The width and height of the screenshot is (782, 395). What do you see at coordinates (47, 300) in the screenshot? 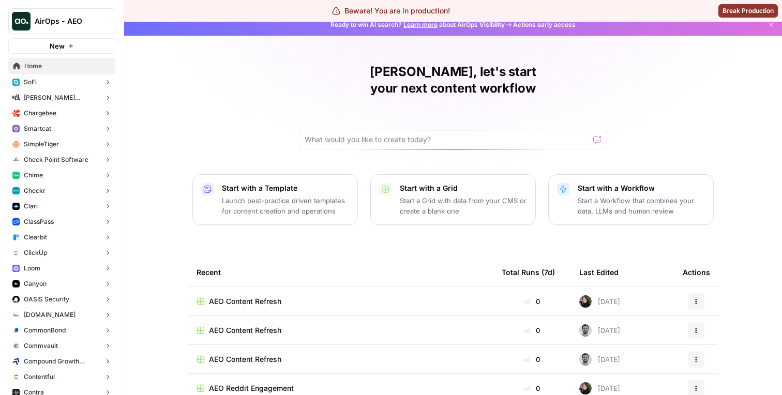
I see `span: OASIS Security` at bounding box center [47, 300].